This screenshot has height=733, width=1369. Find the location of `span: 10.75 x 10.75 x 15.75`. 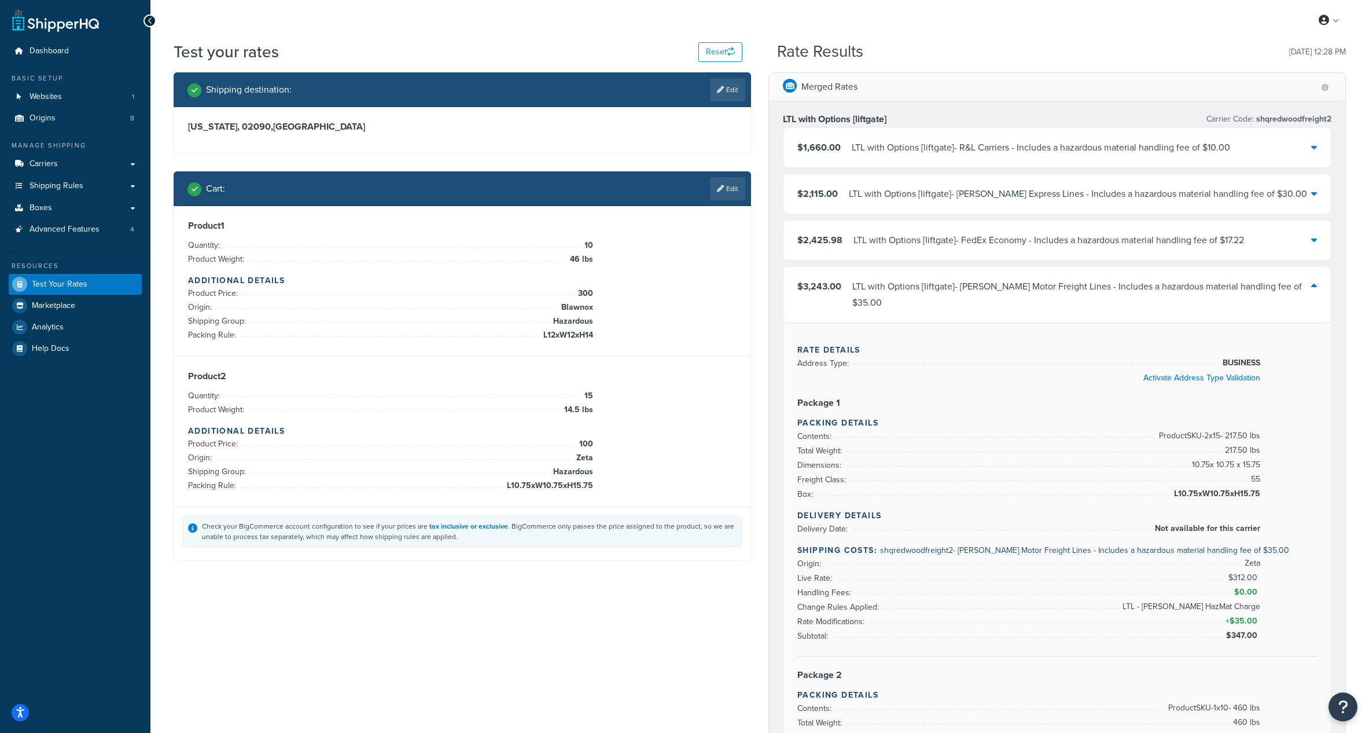

span: 10.75 x 10.75 x 15.75 is located at coordinates (1224, 465).